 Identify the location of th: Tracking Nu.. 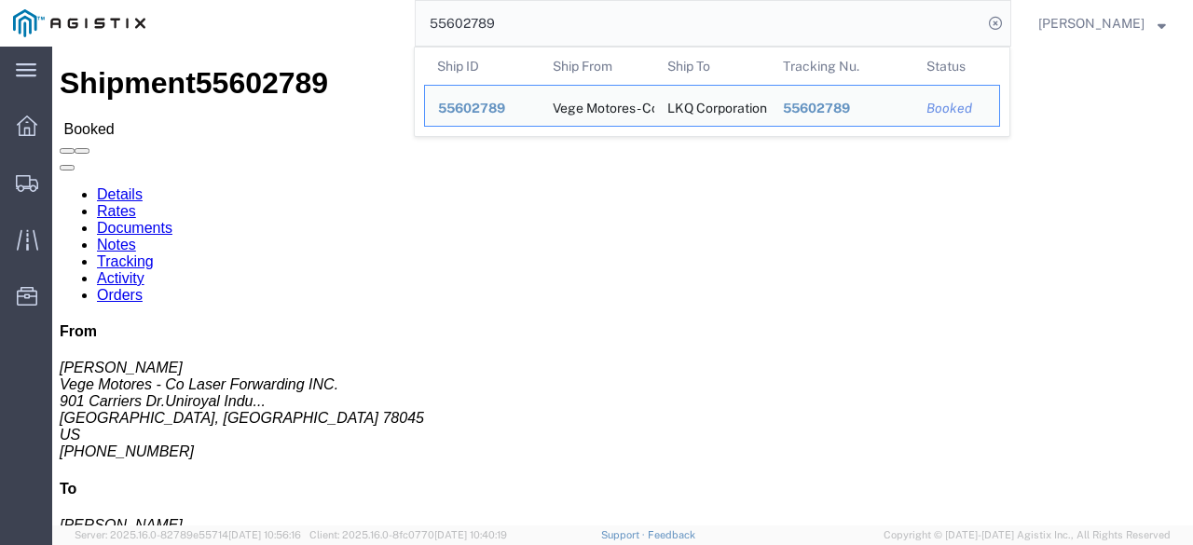
(842, 66).